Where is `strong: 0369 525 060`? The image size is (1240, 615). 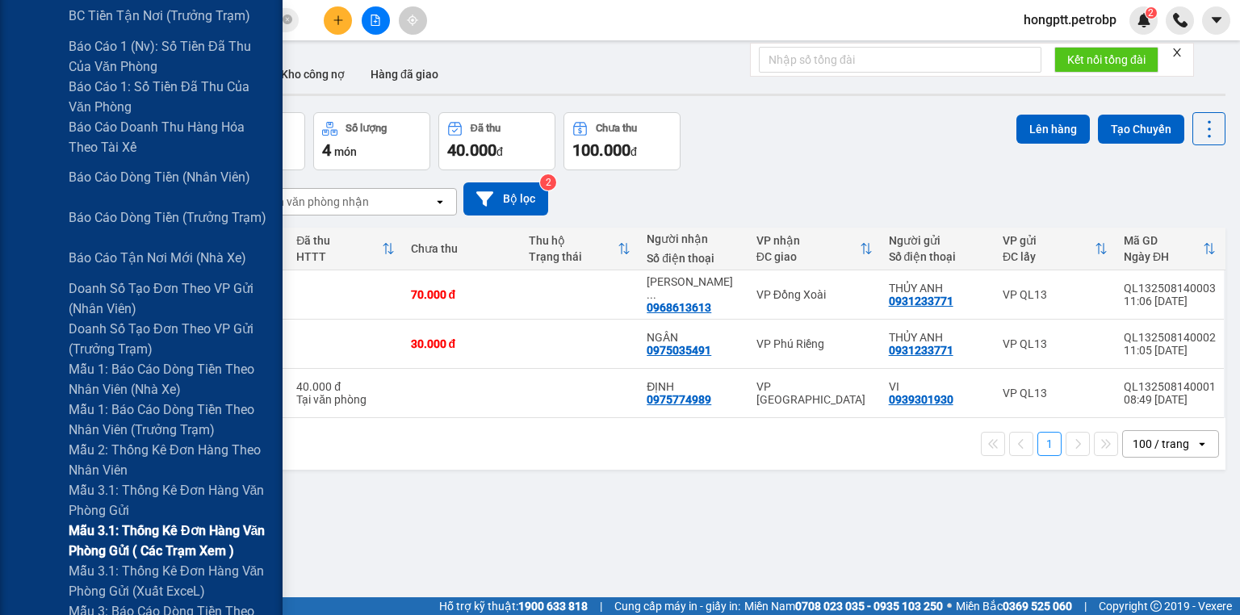 strong: 0369 525 060 is located at coordinates (1037, 606).